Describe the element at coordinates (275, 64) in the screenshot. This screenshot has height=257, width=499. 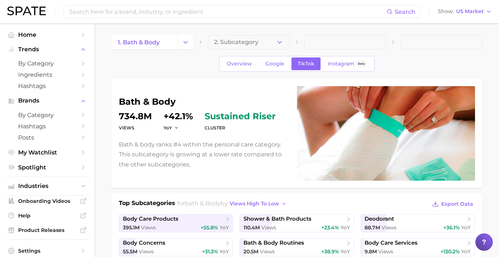
I see `a: Google` at that location.